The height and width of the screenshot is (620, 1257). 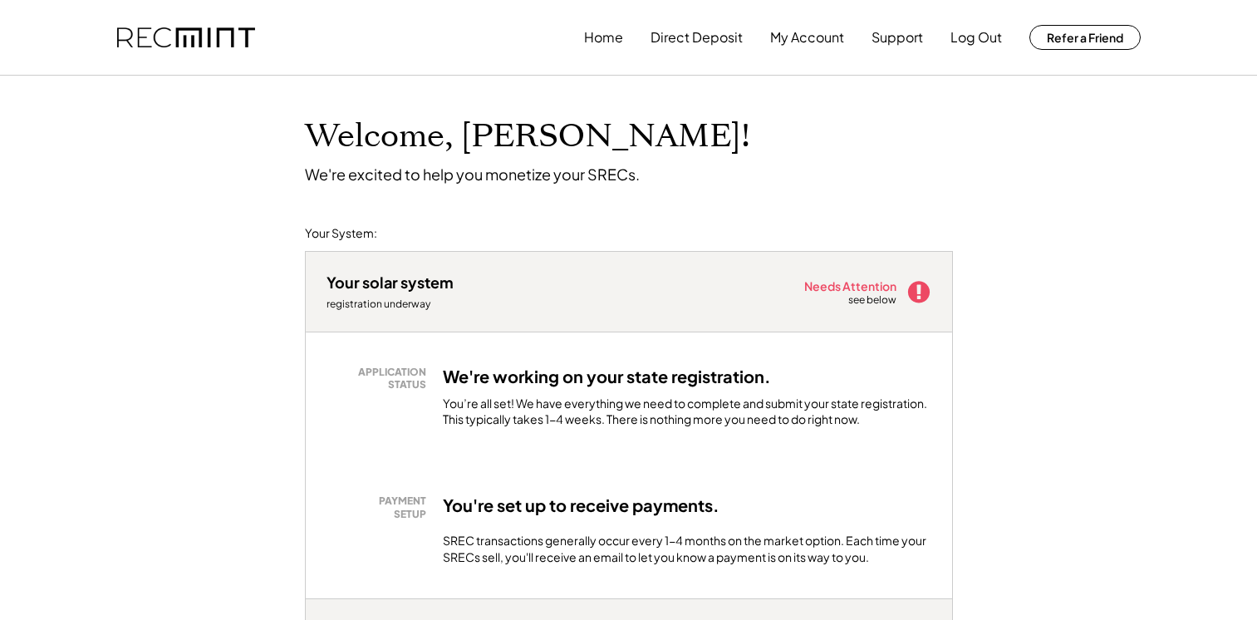 What do you see at coordinates (472, 174) in the screenshot?
I see `div: We're excited to help you monetize your SRECs.` at bounding box center [472, 174].